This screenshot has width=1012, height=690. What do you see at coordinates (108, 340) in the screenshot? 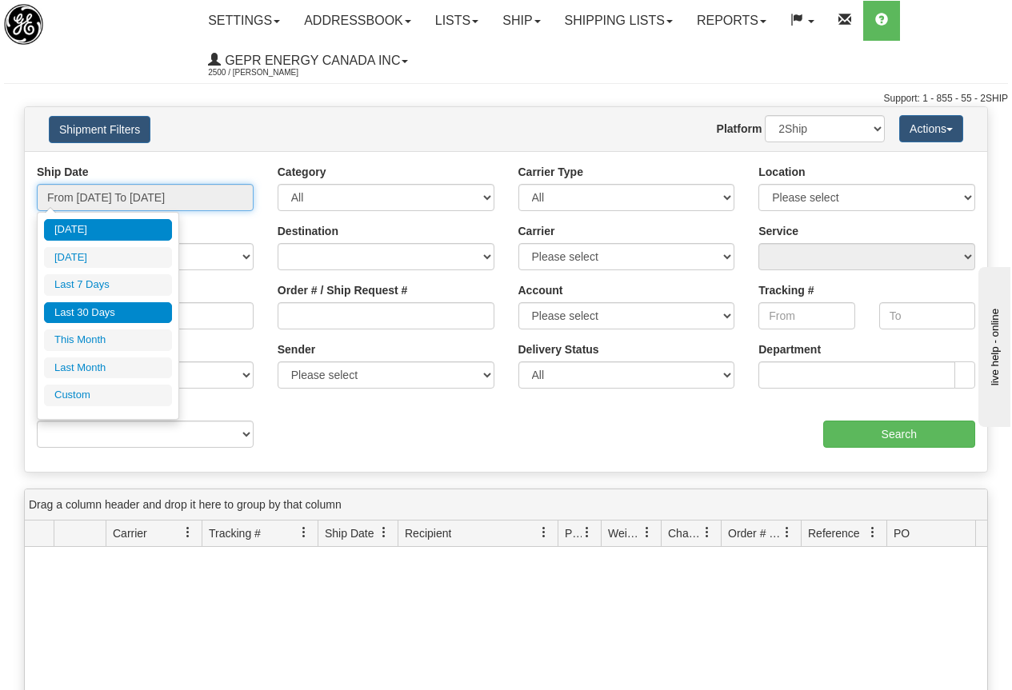
I see `li: This Month` at bounding box center [108, 340].